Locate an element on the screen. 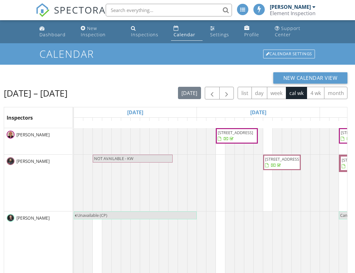  a: Profile is located at coordinates (254, 32).